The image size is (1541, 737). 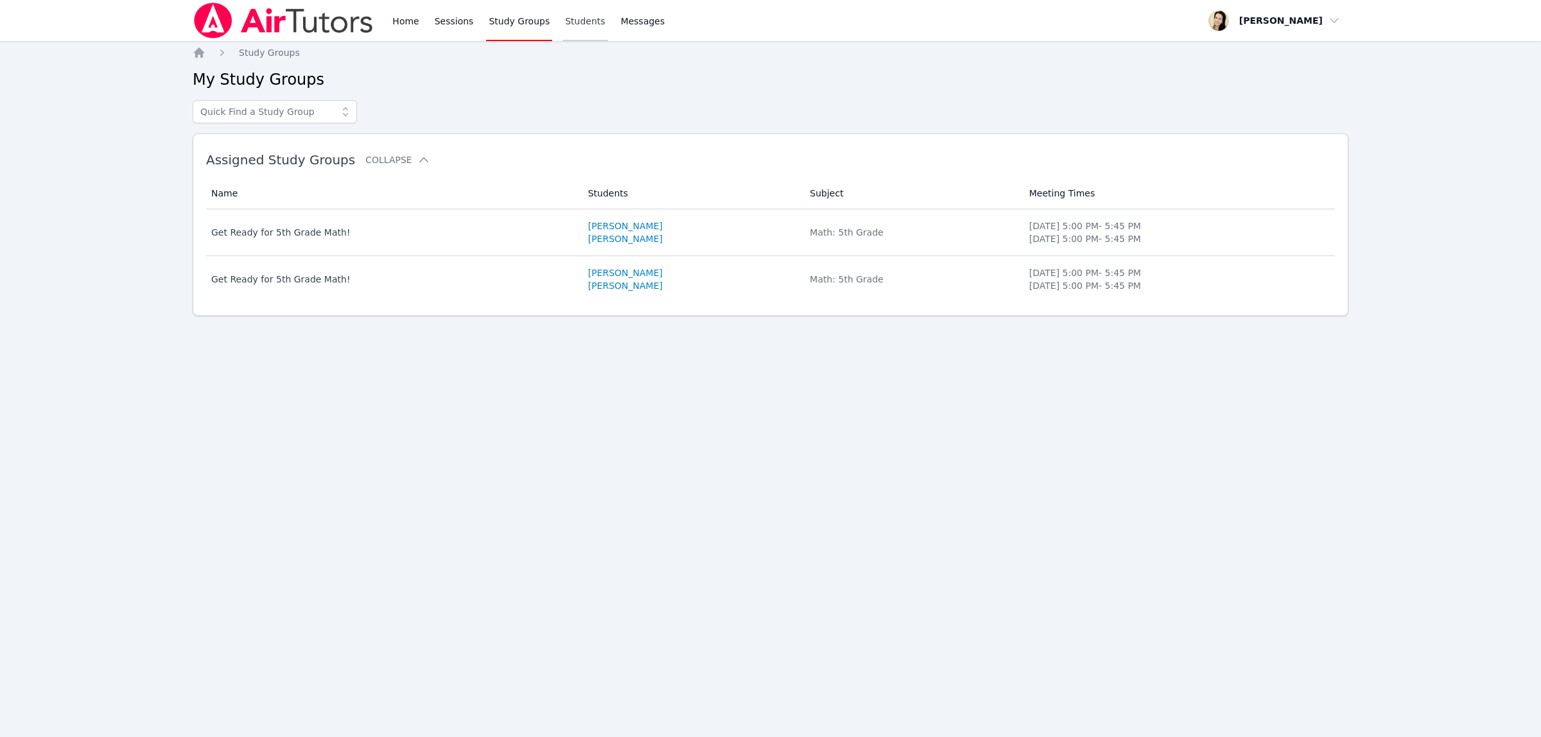 I want to click on span: Study Groups, so click(x=269, y=53).